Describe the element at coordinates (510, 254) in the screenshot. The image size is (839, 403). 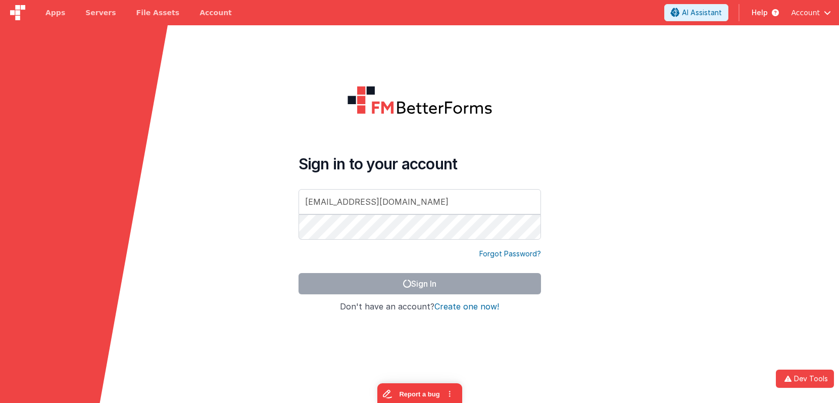
I see `a: Forgot Password?` at that location.